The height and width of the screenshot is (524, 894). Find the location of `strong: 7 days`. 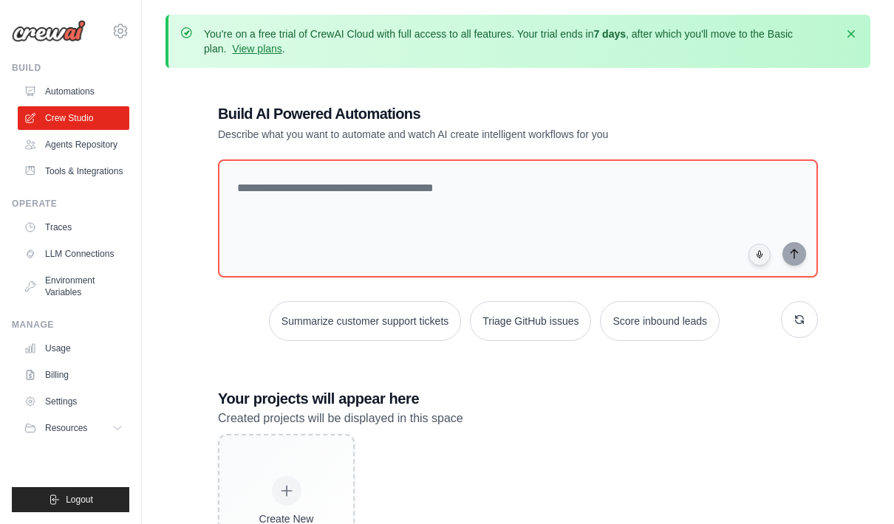

strong: 7 days is located at coordinates (609, 34).